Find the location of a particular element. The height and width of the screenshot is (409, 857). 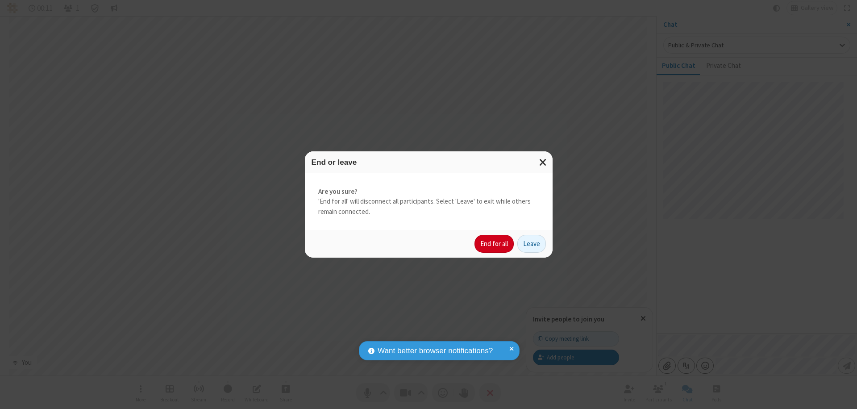

h3: End or leave is located at coordinates (428, 162).